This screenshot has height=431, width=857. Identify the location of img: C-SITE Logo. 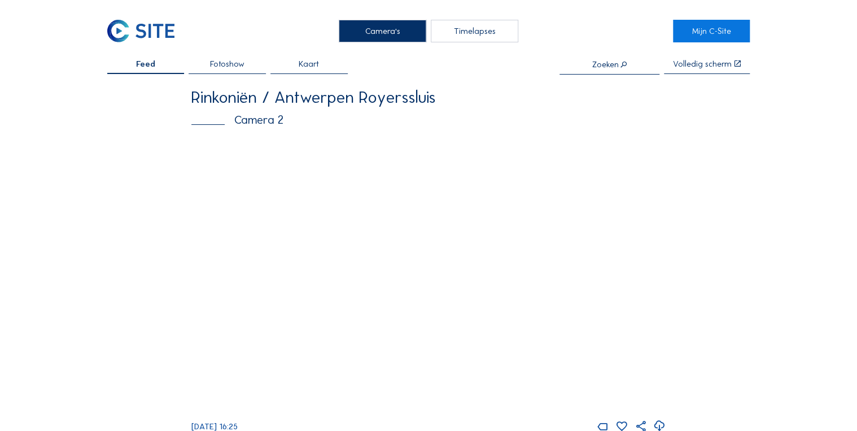
(141, 31).